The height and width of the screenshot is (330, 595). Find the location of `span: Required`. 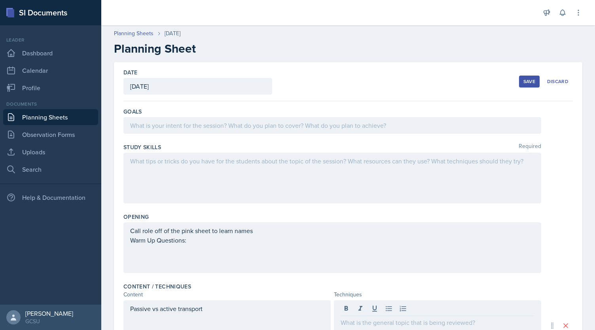

span: Required is located at coordinates (530, 147).